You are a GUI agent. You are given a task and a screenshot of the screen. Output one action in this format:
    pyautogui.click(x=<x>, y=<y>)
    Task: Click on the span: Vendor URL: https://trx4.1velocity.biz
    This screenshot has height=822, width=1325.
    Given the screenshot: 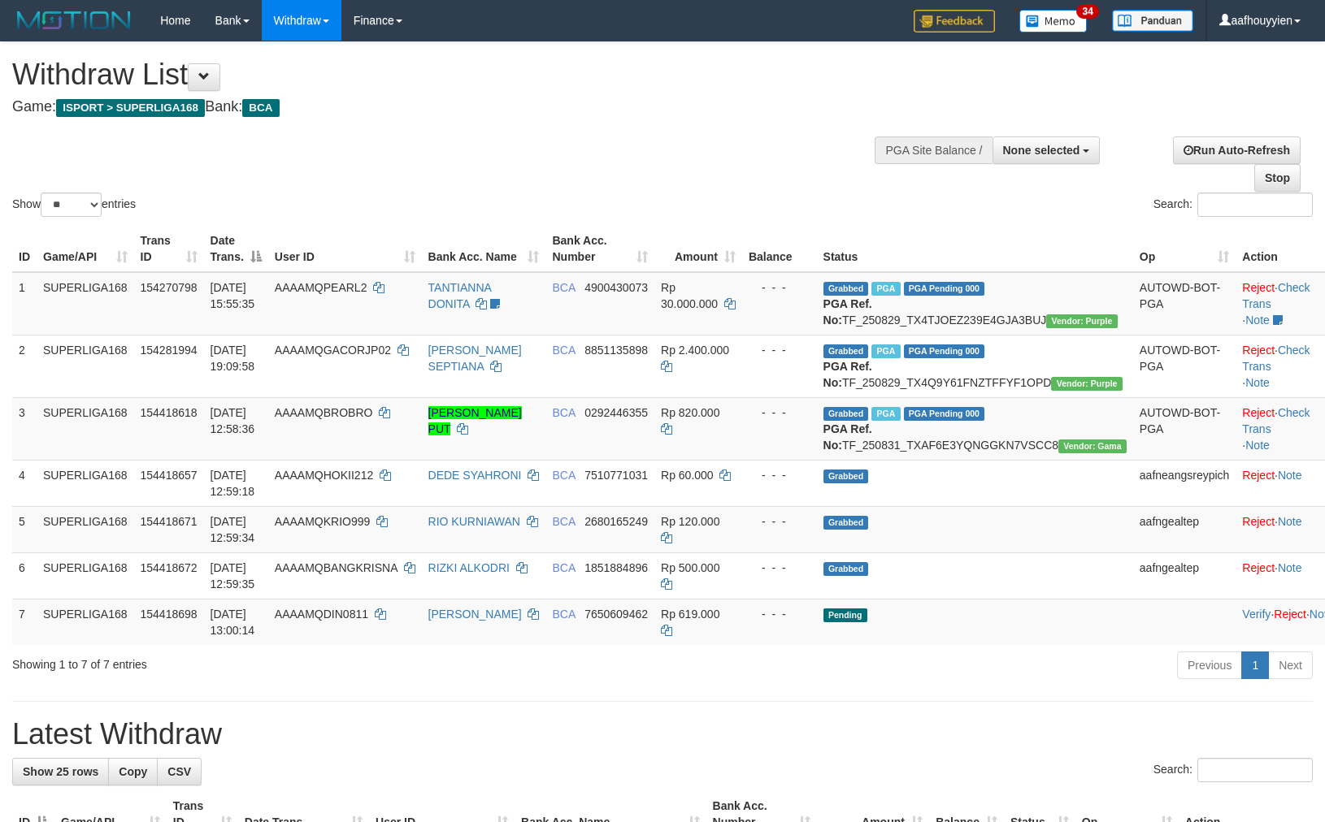 What is the action you would take?
    pyautogui.click(x=1081, y=321)
    